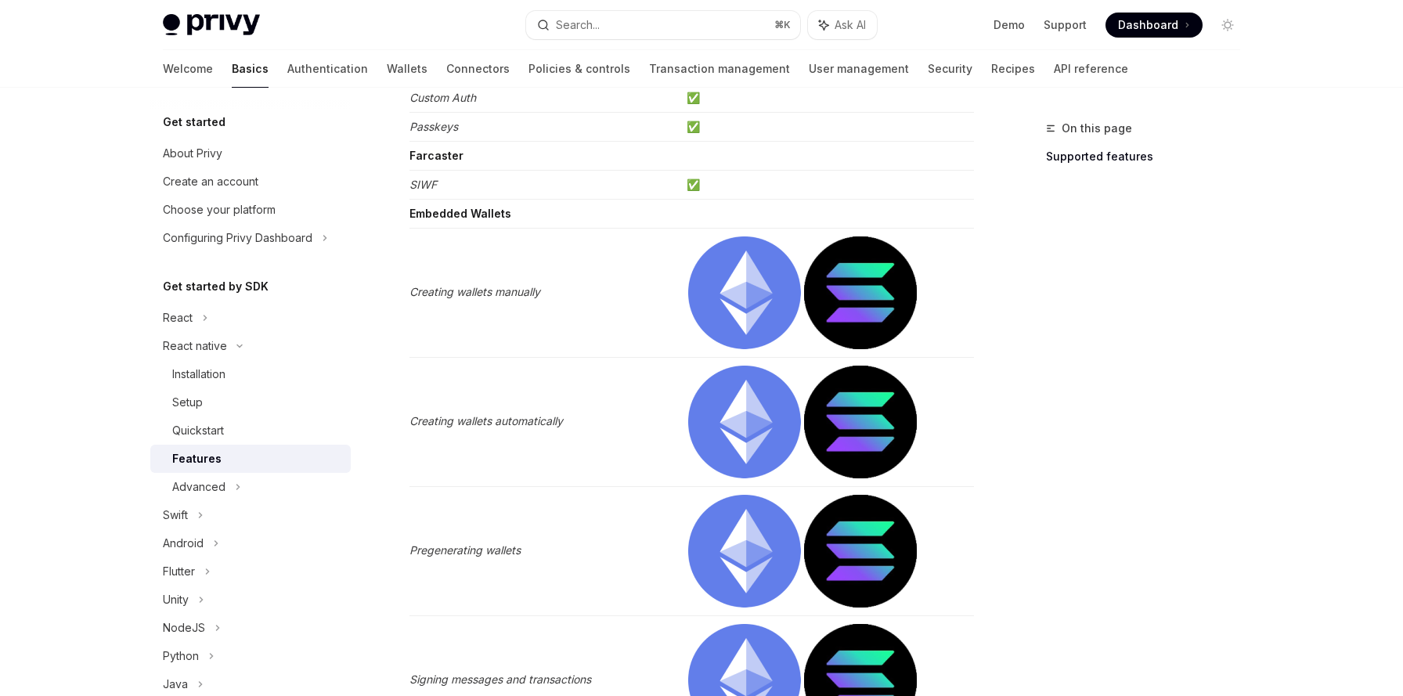 The width and height of the screenshot is (1403, 696). Describe the element at coordinates (198, 431) in the screenshot. I see `div: Quickstart` at that location.